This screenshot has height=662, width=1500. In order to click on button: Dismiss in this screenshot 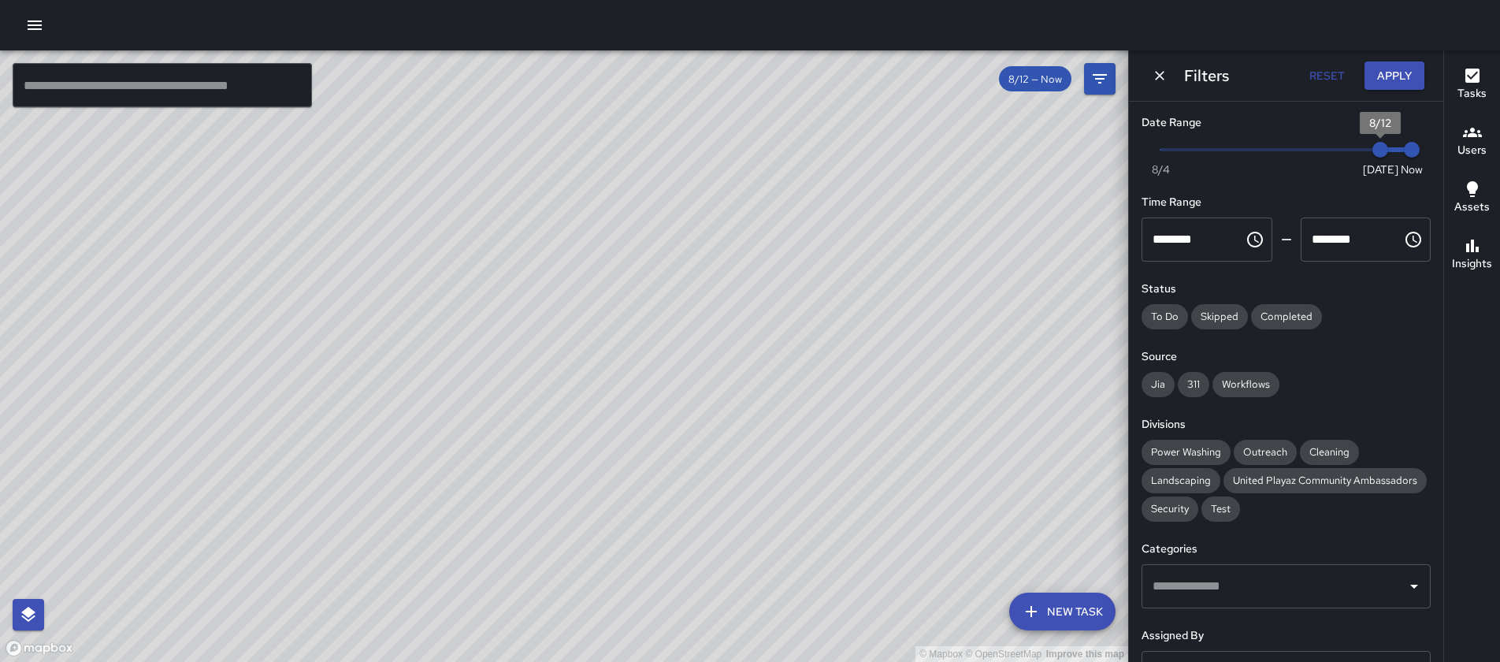, I will do `click(1160, 76)`.